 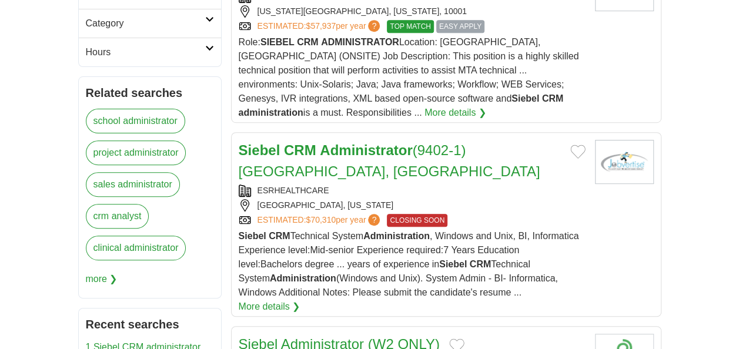 What do you see at coordinates (102, 279) in the screenshot?
I see `span: more ❯` at bounding box center [102, 279].